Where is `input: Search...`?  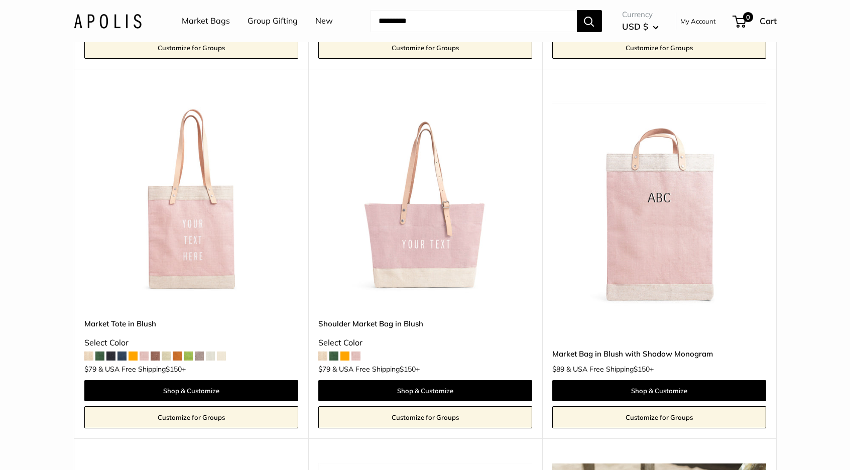
input: Search... is located at coordinates (473, 21).